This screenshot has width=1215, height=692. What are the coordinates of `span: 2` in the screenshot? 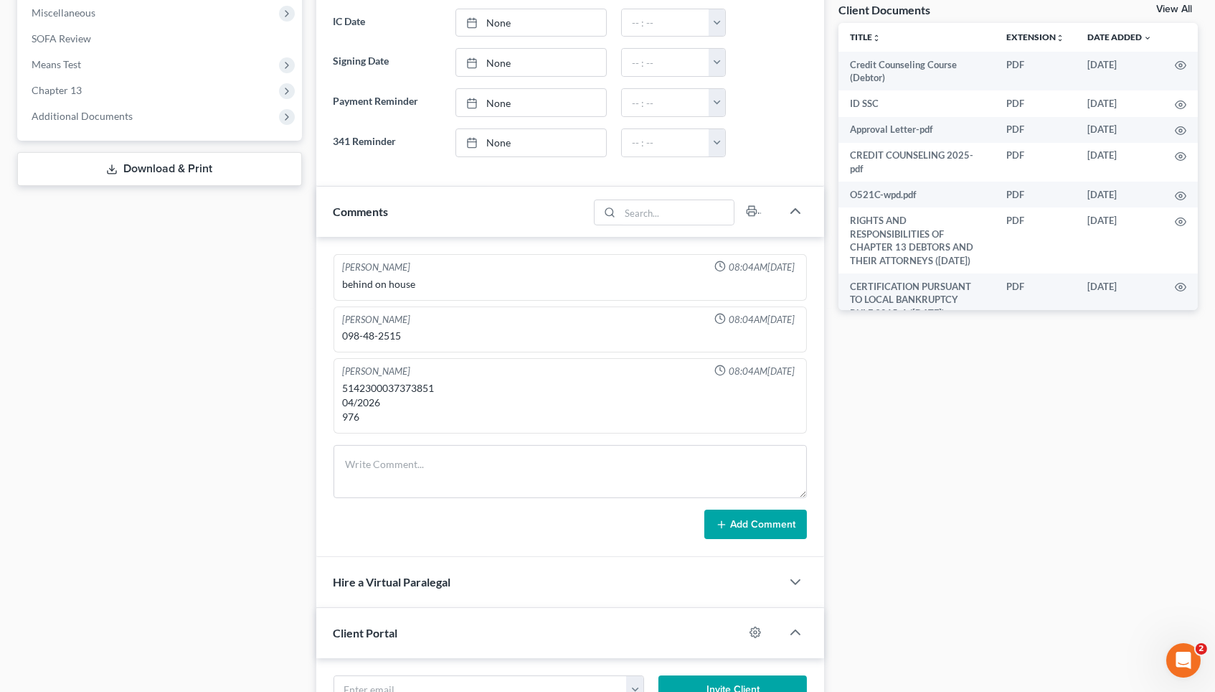 It's located at (1202, 649).